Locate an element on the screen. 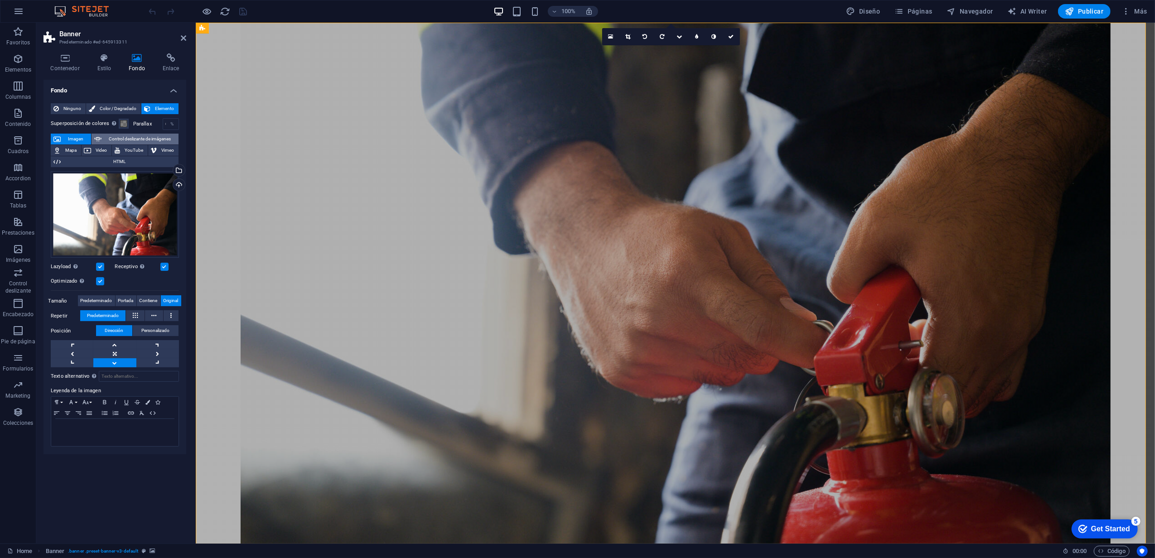 This screenshot has height=558, width=1155. span: Control deslizante de imágenes is located at coordinates (140, 139).